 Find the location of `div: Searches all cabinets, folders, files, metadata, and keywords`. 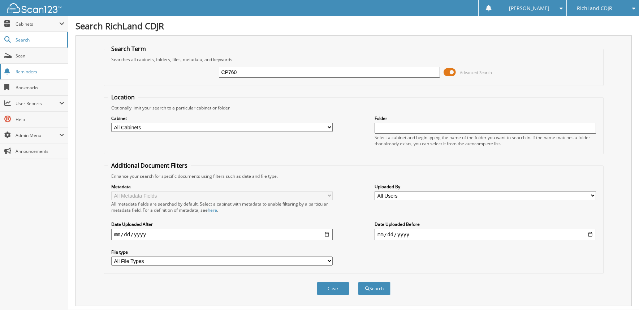

div: Searches all cabinets, folders, files, metadata, and keywords is located at coordinates (353, 59).